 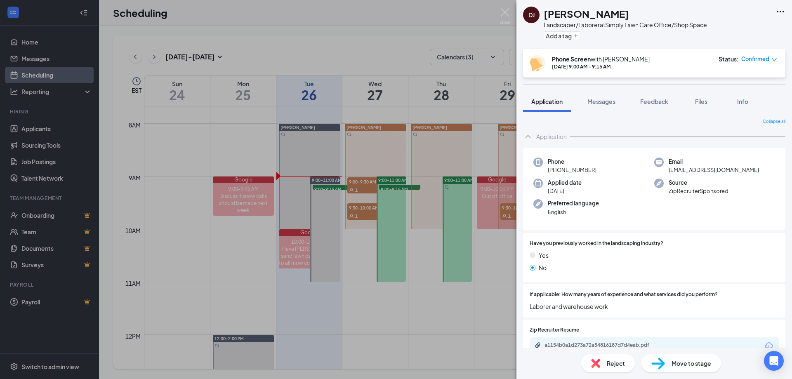 What do you see at coordinates (601, 101) in the screenshot?
I see `span: Messages` at bounding box center [601, 101].